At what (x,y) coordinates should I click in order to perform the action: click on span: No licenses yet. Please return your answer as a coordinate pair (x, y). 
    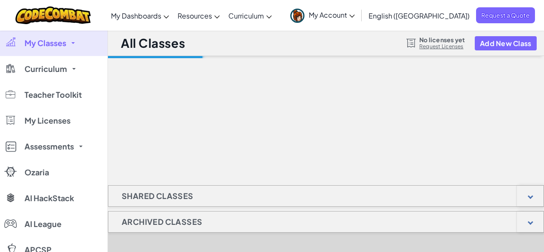
    Looking at the image, I should click on (442, 40).